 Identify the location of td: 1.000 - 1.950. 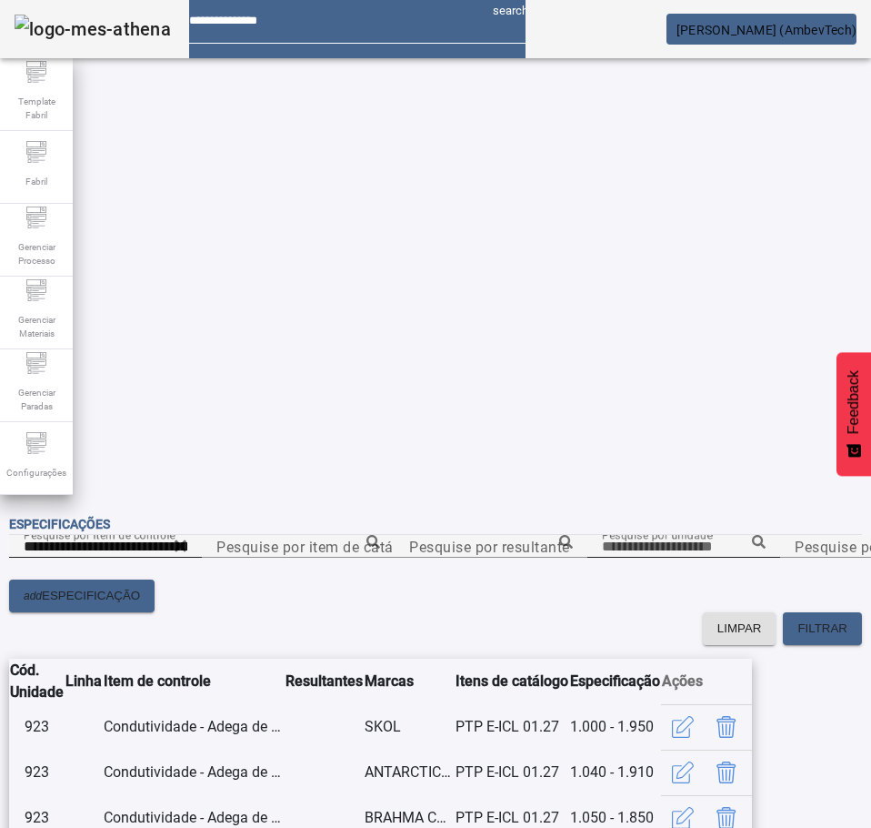
(615, 727).